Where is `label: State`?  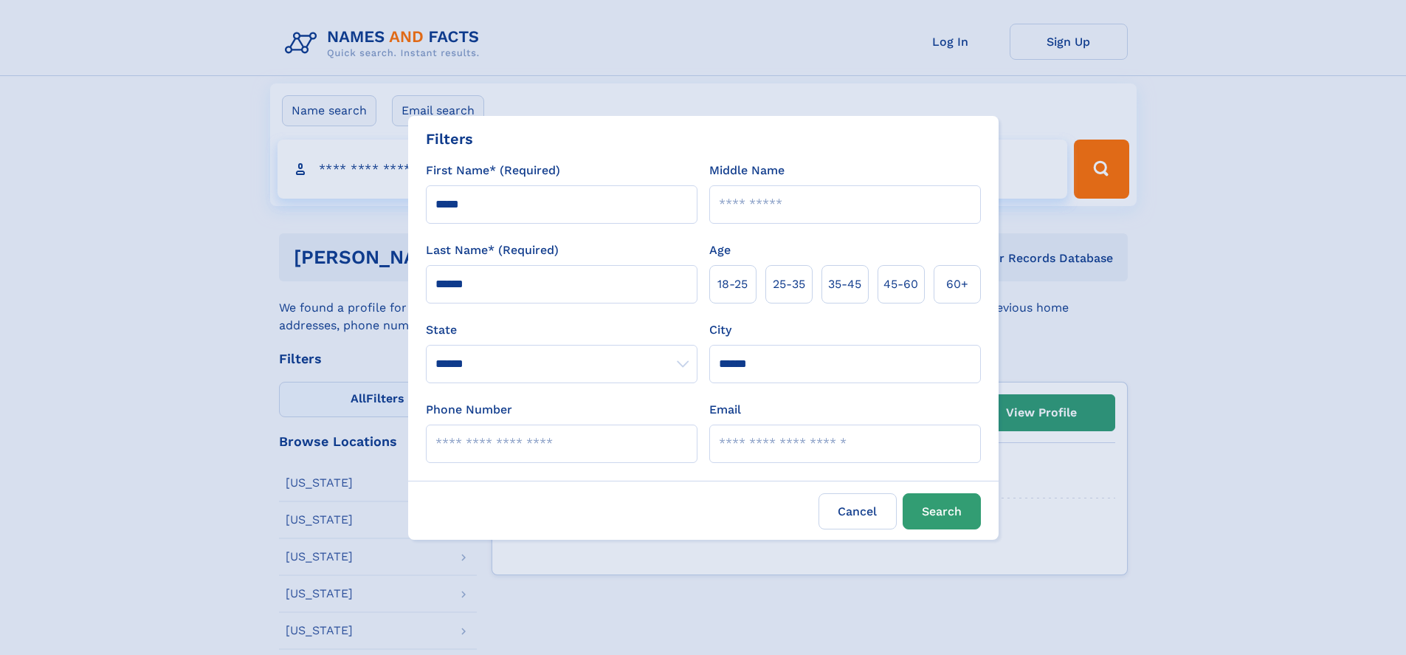 label: State is located at coordinates (562, 330).